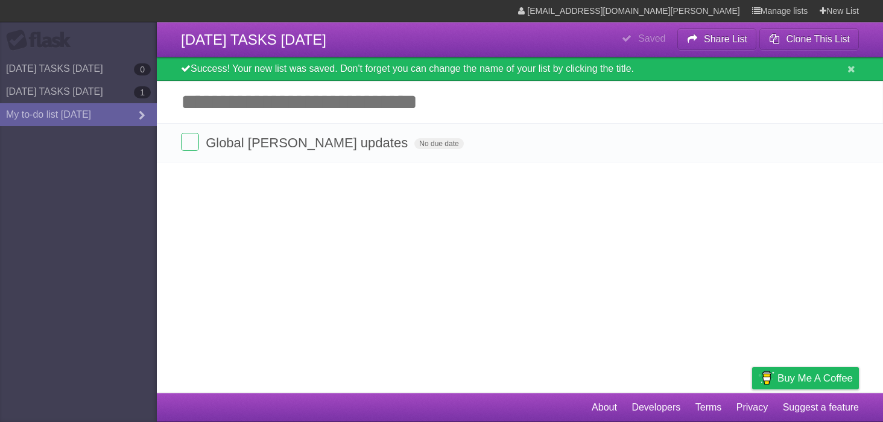 The image size is (883, 422). I want to click on a: Privacy, so click(752, 407).